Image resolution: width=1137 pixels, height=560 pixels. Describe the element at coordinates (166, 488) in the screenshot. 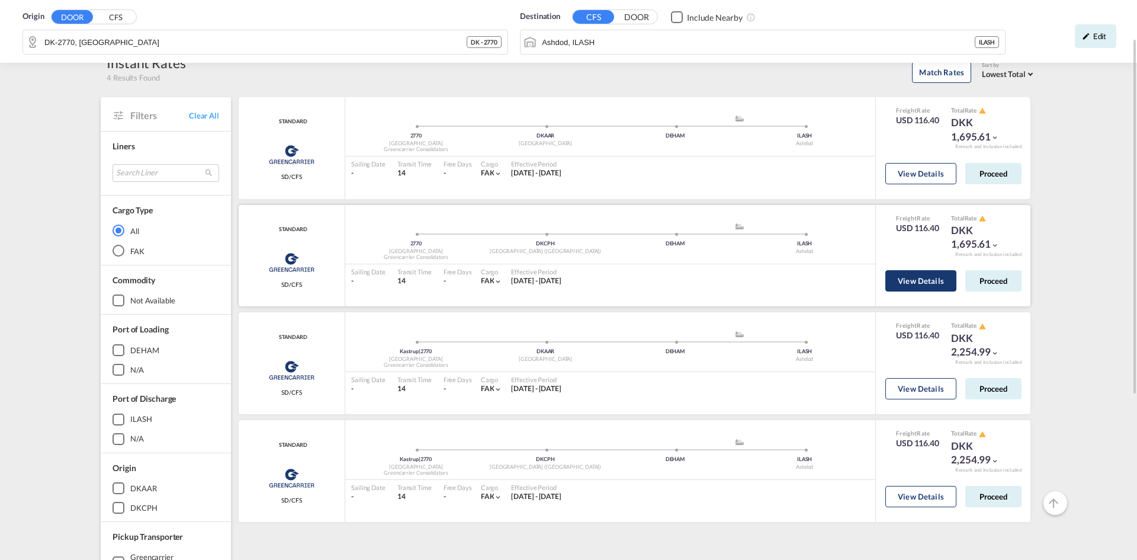

I see `md-checkbox: DKAAR` at that location.